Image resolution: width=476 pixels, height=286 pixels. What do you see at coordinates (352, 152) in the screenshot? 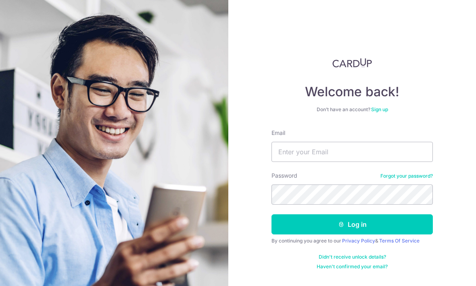
I see `input: Enter your Email` at bounding box center [352, 152].